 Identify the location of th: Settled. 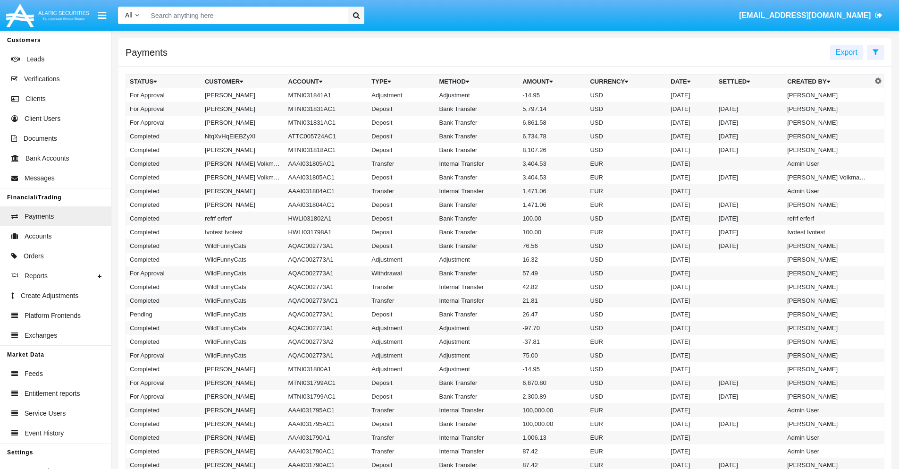
(749, 82).